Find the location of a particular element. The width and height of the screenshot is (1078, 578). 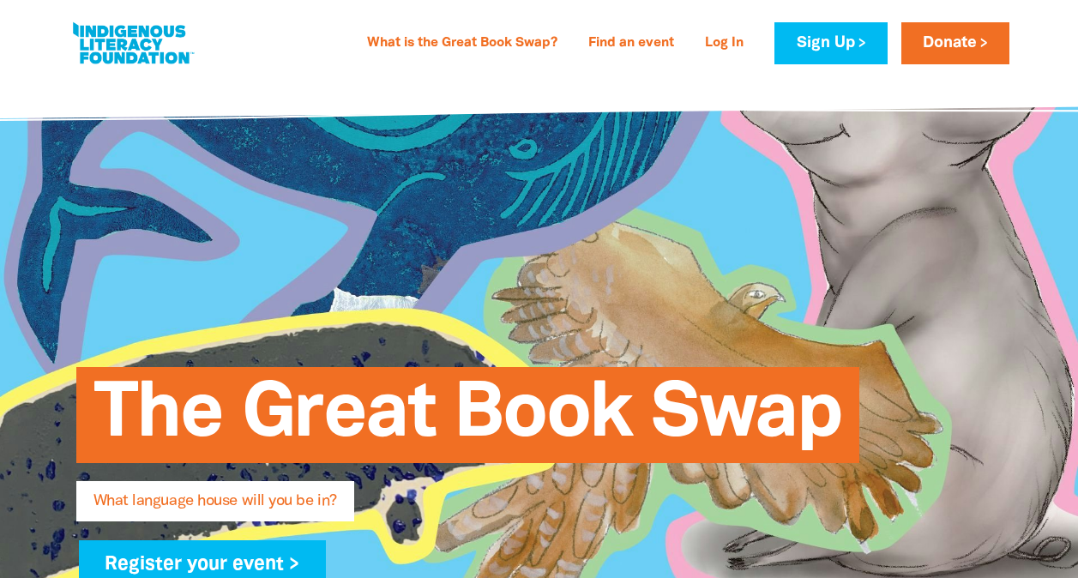

a: Find an event is located at coordinates (631, 44).